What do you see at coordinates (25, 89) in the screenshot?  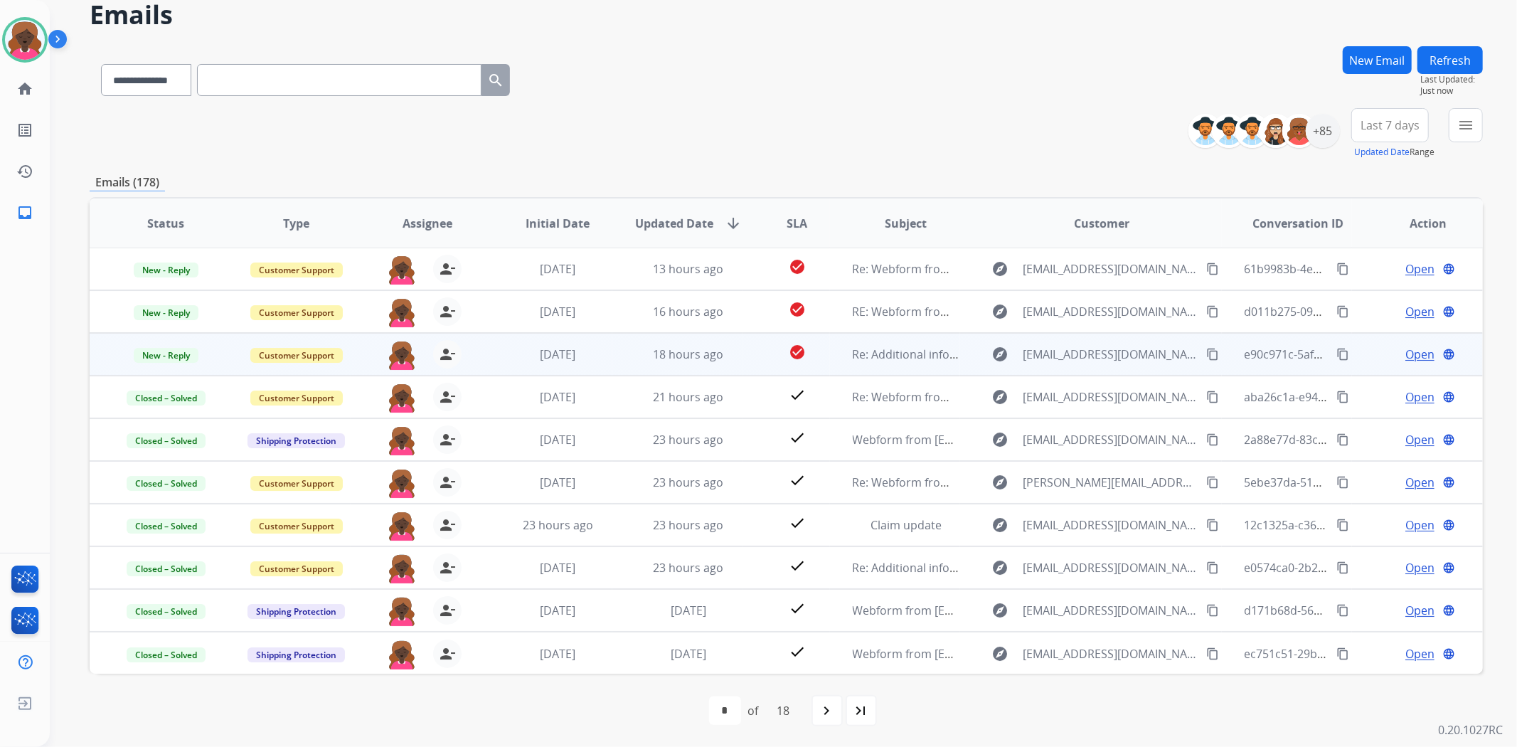 I see `mat-icon: home` at bounding box center [25, 89].